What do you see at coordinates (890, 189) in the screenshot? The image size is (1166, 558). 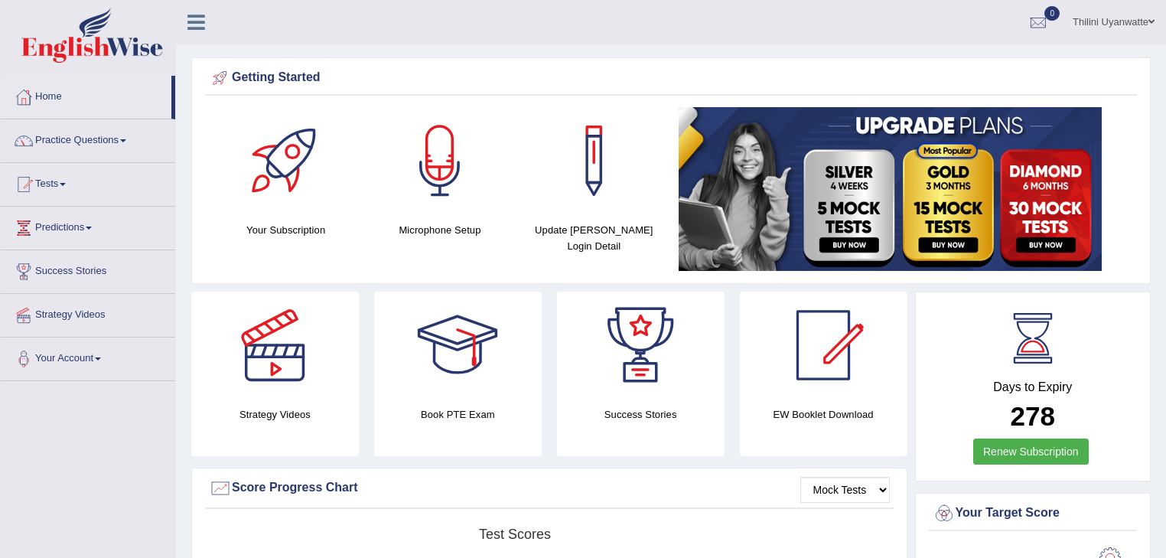 I see `img: small5.jpg` at bounding box center [890, 189].